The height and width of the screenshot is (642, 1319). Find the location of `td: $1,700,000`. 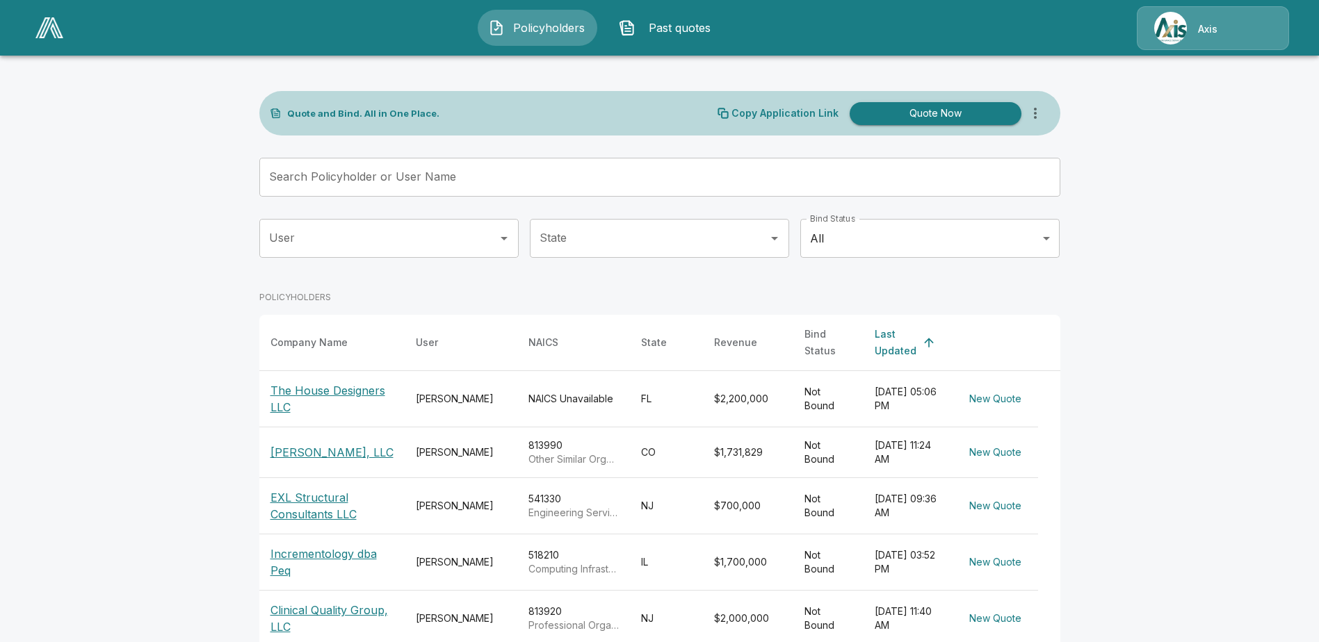

td: $1,700,000 is located at coordinates (748, 562).